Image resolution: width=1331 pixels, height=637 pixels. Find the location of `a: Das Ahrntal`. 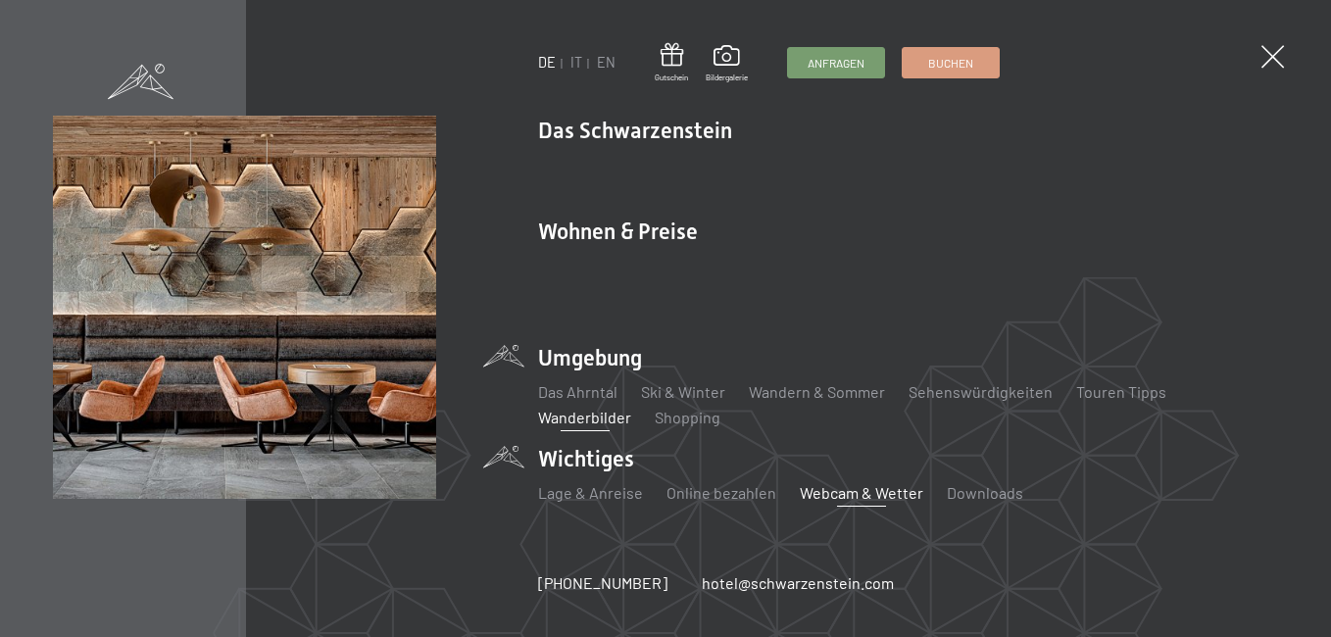

a: Das Ahrntal is located at coordinates (577, 391).